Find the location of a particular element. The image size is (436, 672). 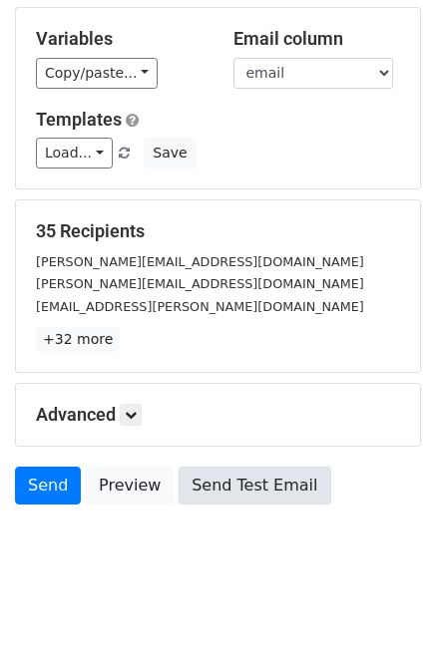

a: Send is located at coordinates (48, 485).